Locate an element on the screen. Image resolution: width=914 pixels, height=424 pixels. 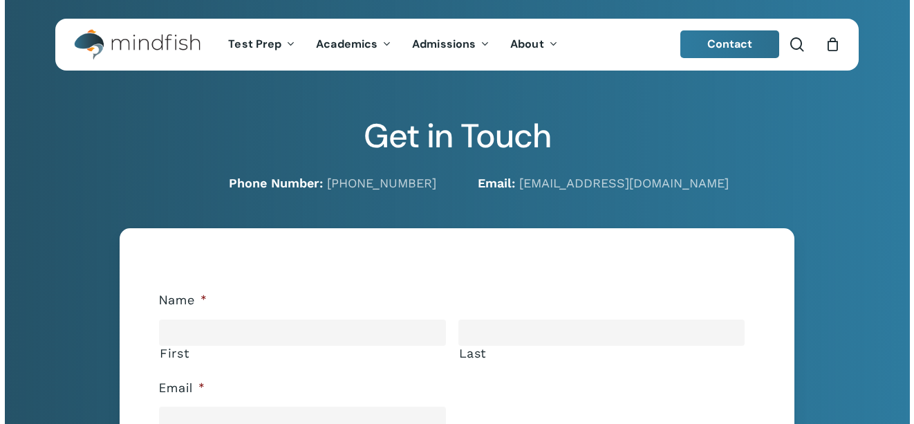
label: Last is located at coordinates (602, 353).